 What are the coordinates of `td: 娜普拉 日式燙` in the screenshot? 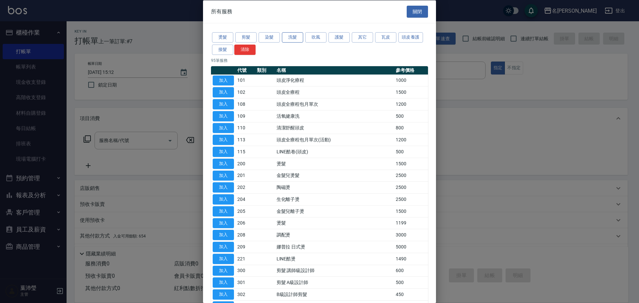 It's located at (335, 247).